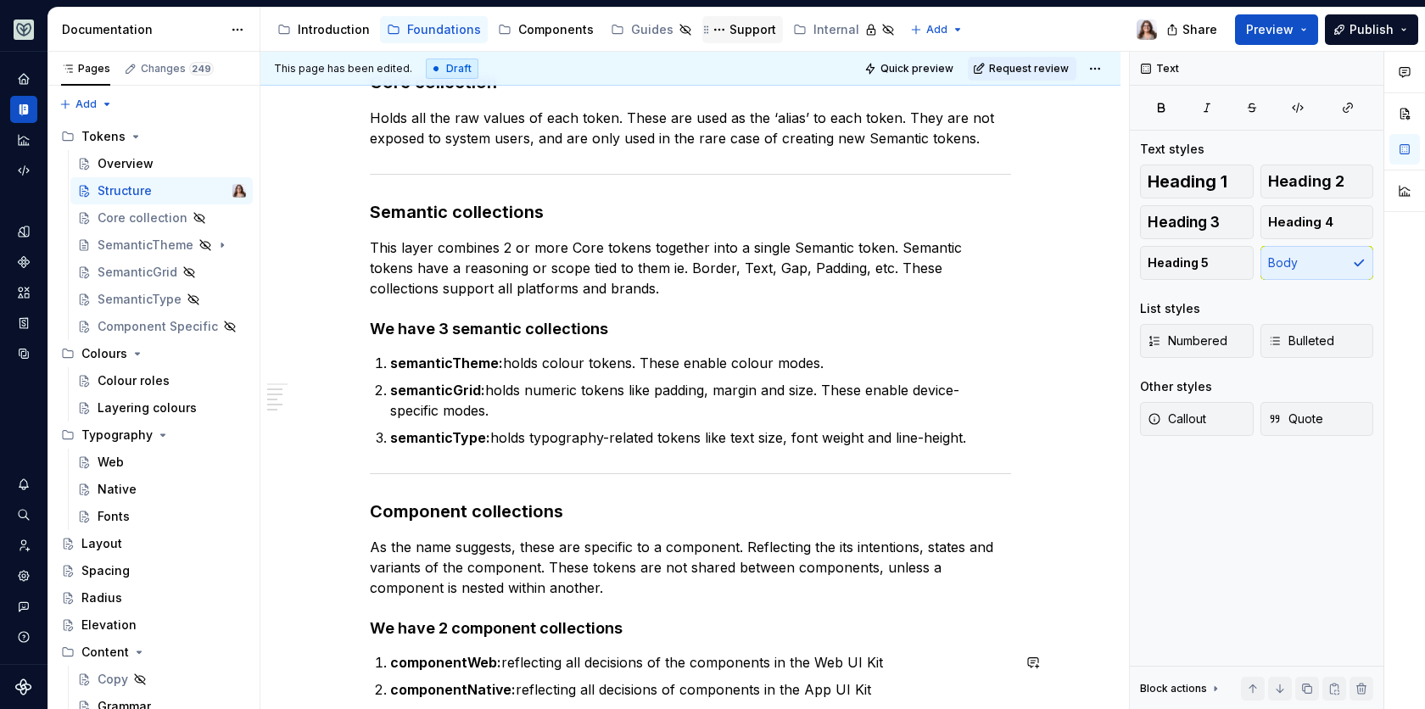 The height and width of the screenshot is (709, 1425). What do you see at coordinates (453, 690) in the screenshot?
I see `strong: componentNative:` at bounding box center [453, 690].